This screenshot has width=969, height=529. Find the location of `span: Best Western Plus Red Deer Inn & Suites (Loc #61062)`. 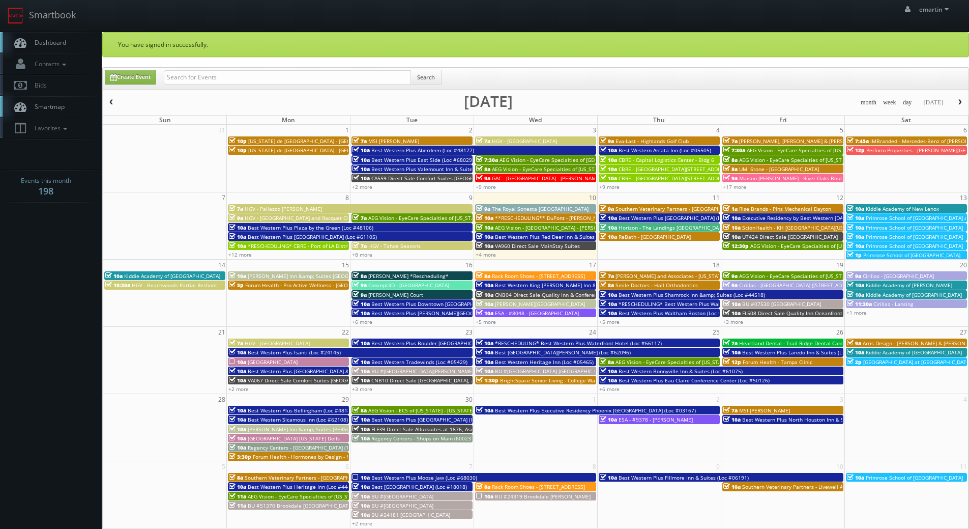

span: Best Western Plus Red Deer Inn & Suites (Loc #61062) is located at coordinates (561, 237).